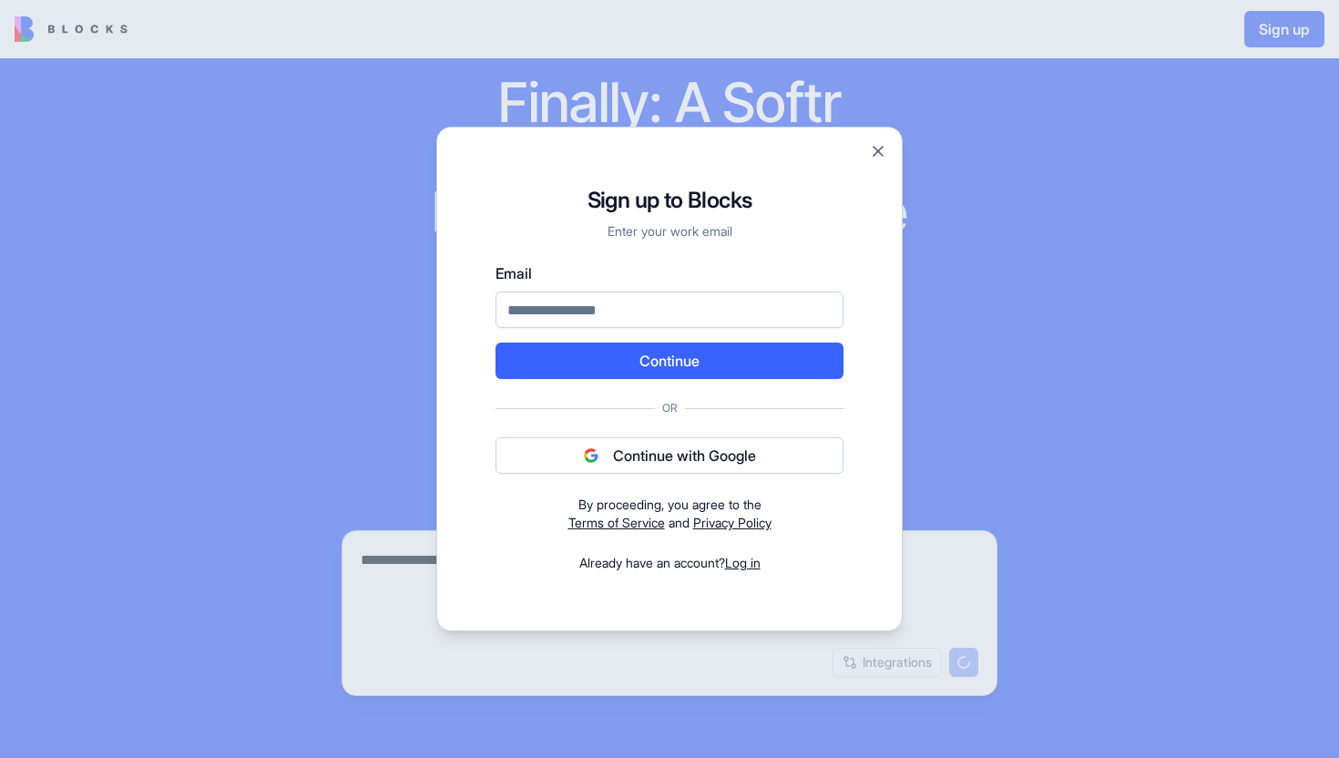 This screenshot has height=758, width=1339. What do you see at coordinates (669, 408) in the screenshot?
I see `span: Or` at bounding box center [669, 408].